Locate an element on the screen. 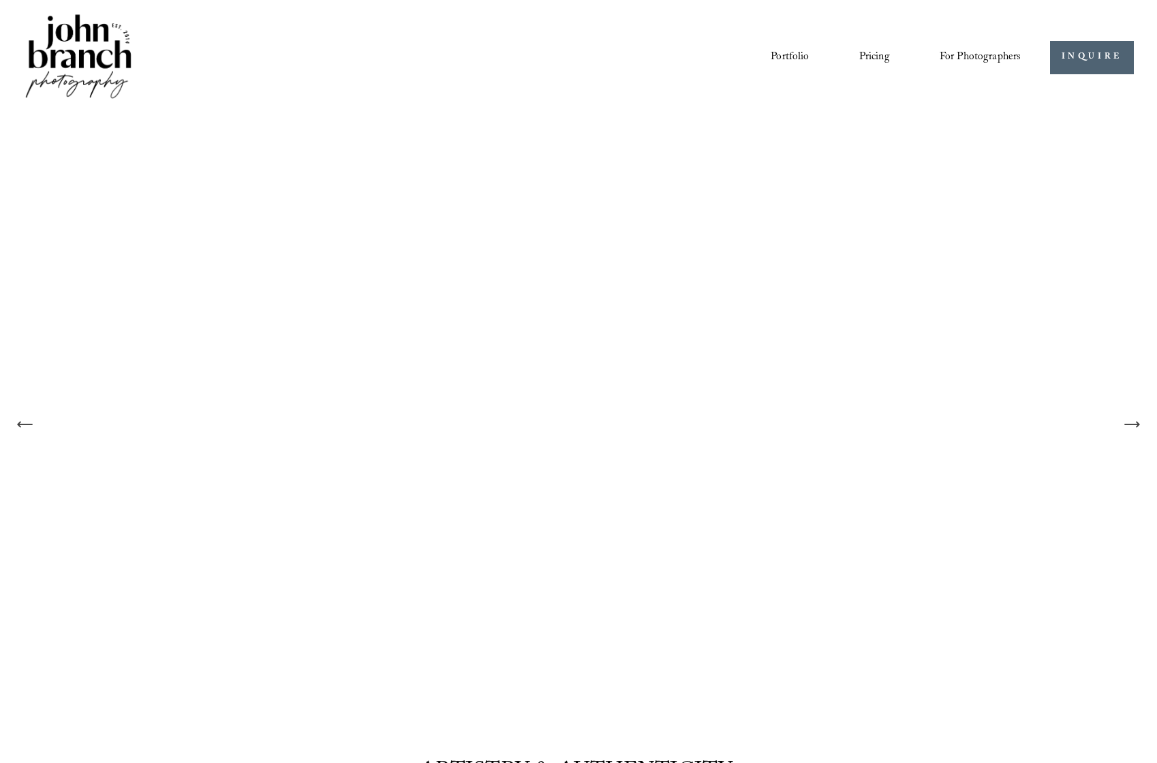  a: Pricing is located at coordinates (874, 57).